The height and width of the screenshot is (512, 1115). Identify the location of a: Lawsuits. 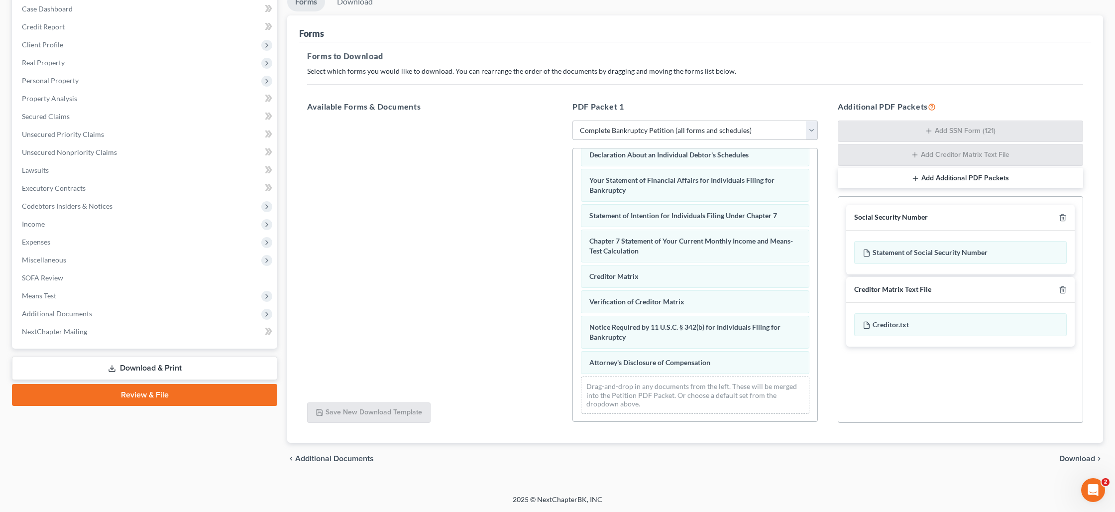
(145, 170).